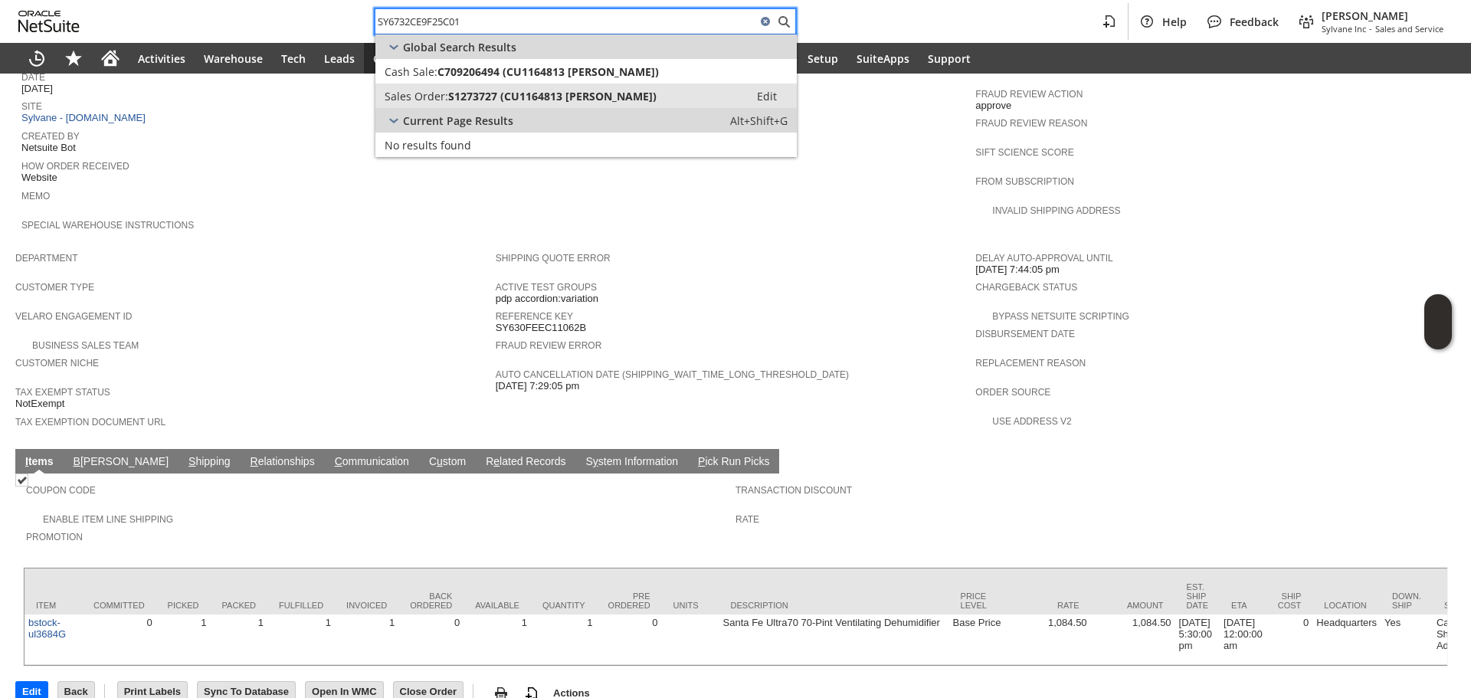  Describe the element at coordinates (294, 58) in the screenshot. I see `span: Tech` at that location.